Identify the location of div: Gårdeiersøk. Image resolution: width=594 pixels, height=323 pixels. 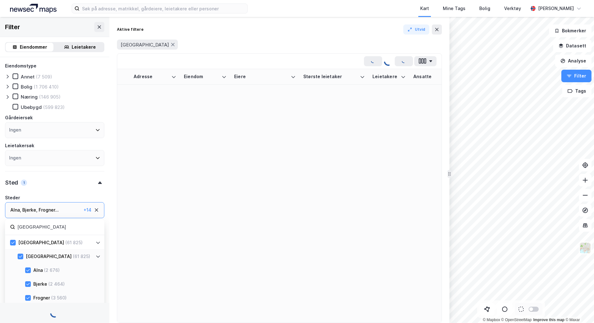
(19, 118).